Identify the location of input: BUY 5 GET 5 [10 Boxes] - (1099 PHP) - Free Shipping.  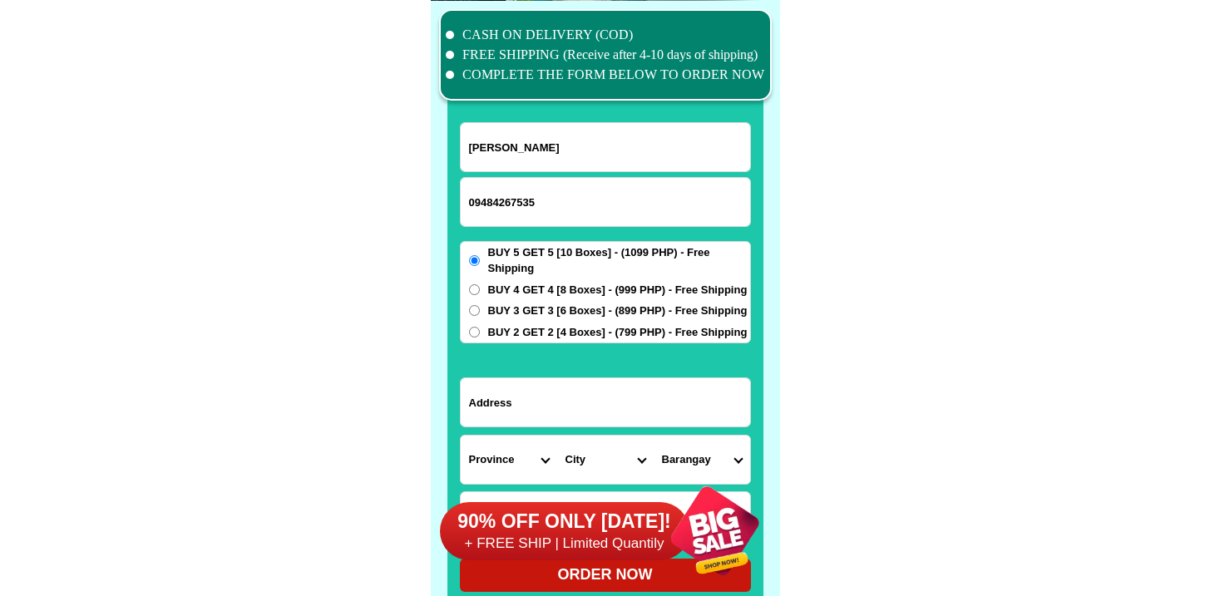
(474, 260).